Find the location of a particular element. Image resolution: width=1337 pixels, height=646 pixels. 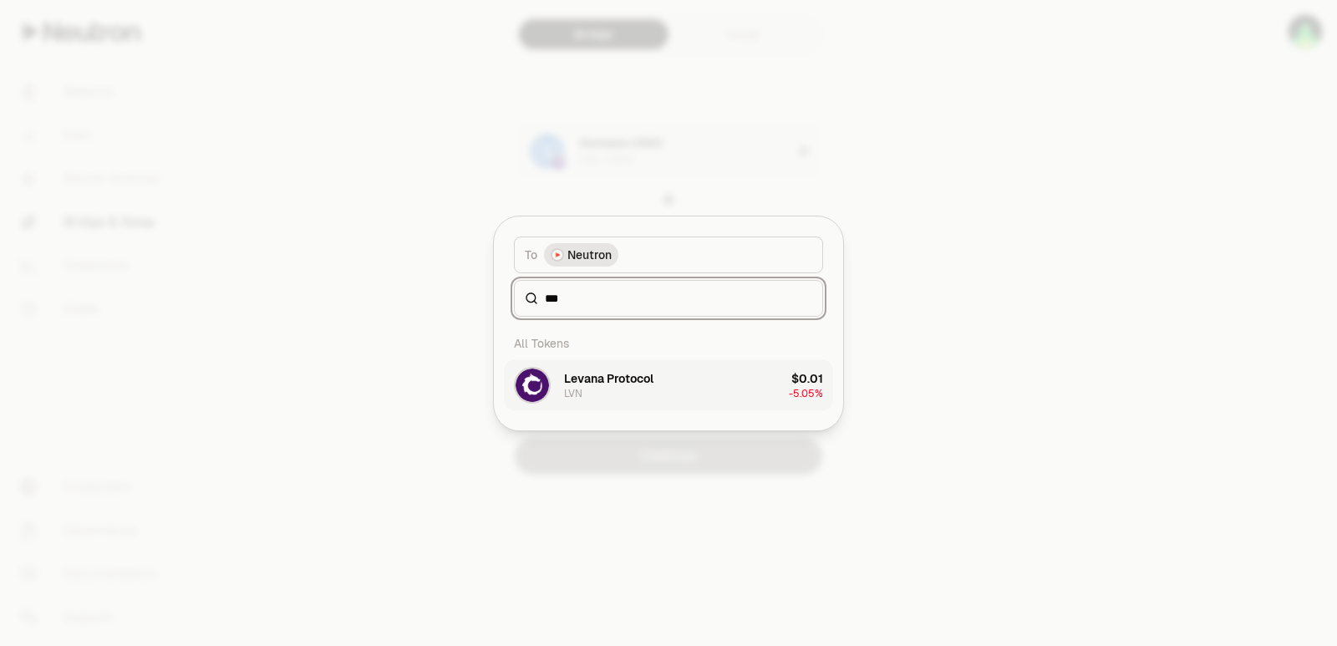

span: Neutron is located at coordinates (589, 255).